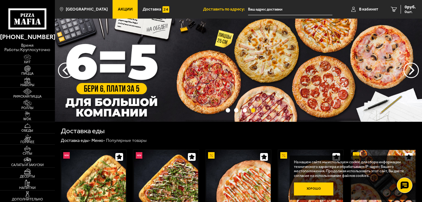 The image size is (422, 202). Describe the element at coordinates (66, 70) in the screenshot. I see `button: следующий` at that location.